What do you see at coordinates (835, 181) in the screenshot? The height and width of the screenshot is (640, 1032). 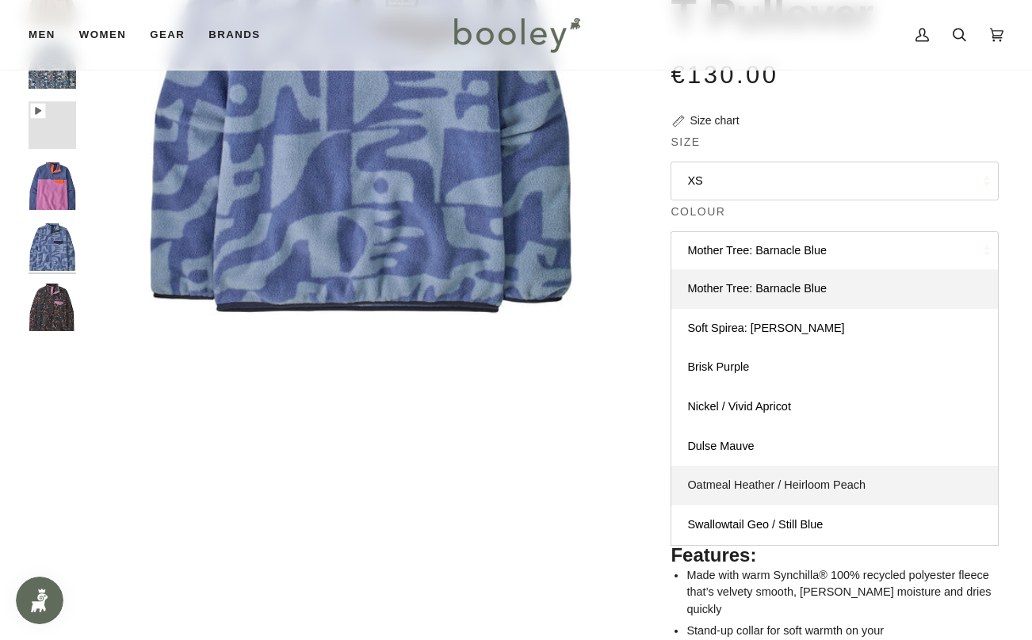 I see `button: XS` at bounding box center [835, 181].